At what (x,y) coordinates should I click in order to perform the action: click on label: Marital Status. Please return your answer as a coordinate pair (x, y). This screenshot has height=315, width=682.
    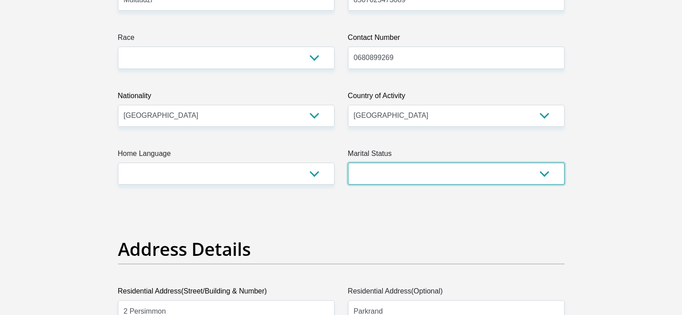
    Looking at the image, I should click on (456, 156).